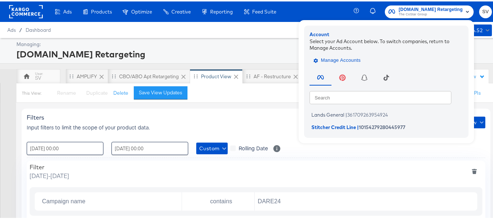  I want to click on a: Dashboard, so click(38, 29).